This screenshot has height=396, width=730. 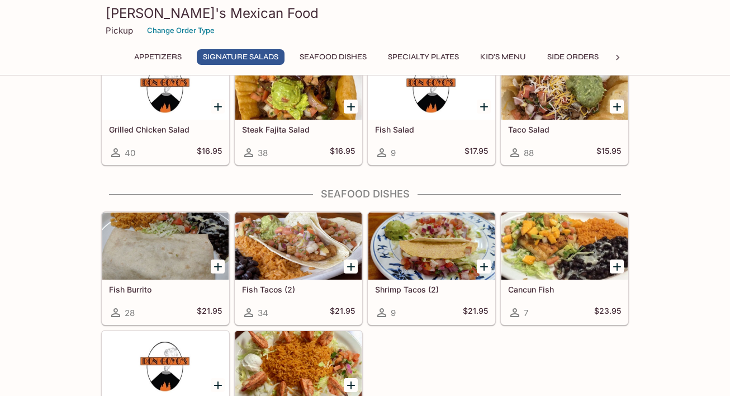 I want to click on a: Cancun Fish7$23.95, so click(x=565, y=268).